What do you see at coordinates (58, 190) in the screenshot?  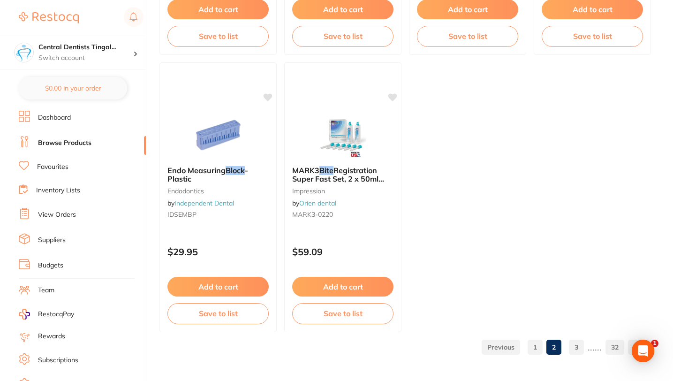 I see `a: Inventory Lists` at bounding box center [58, 190].